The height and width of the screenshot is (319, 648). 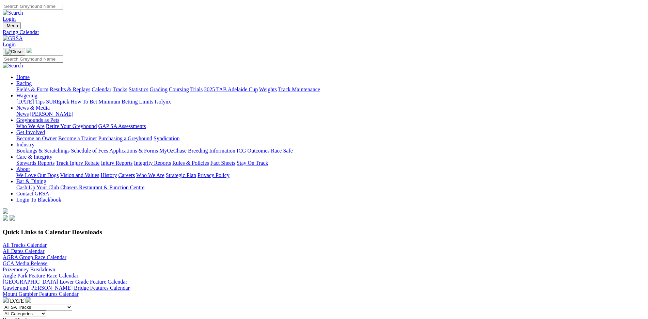 I want to click on a: Industry, so click(x=25, y=144).